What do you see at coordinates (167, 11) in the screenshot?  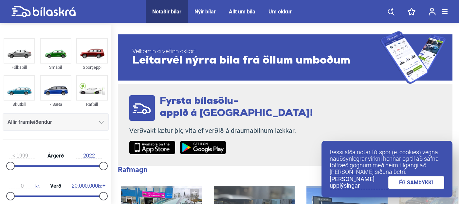 I see `div: Notaðir bílar` at bounding box center [167, 11].